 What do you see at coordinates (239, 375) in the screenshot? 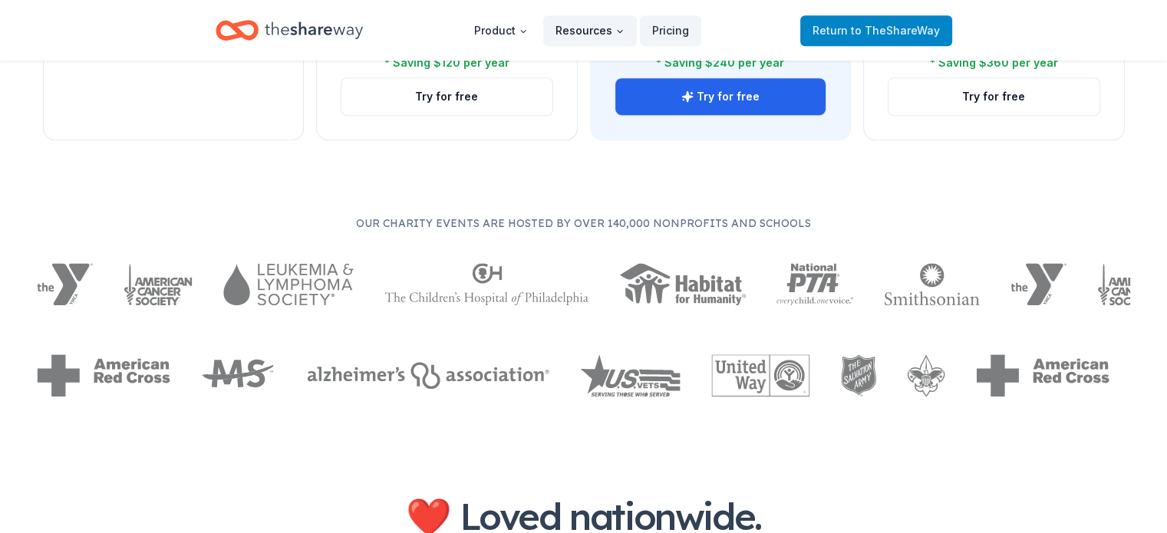
I see `img: MS` at bounding box center [239, 375].